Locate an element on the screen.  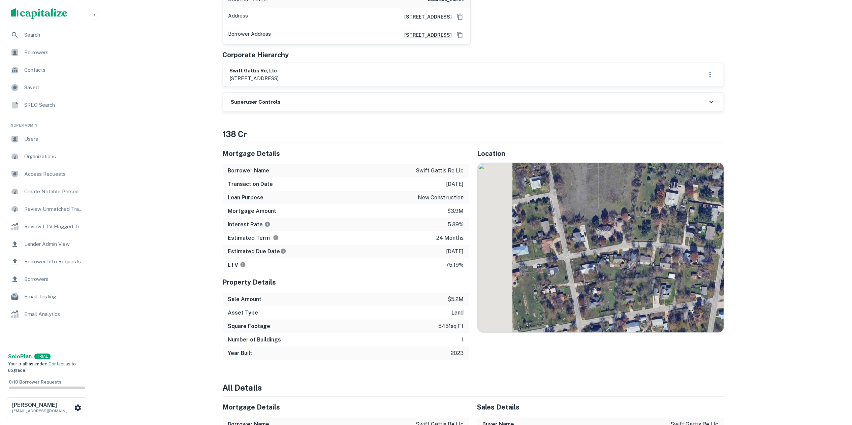
div: Search is located at coordinates (47, 35).